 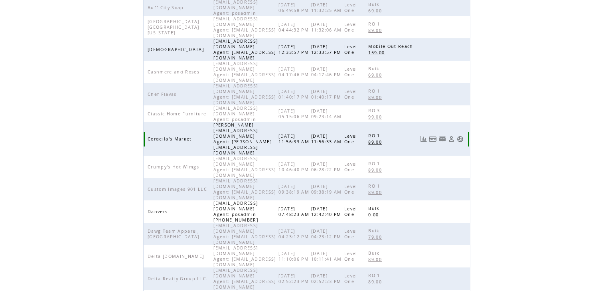 I want to click on a: 99.00, so click(x=377, y=116).